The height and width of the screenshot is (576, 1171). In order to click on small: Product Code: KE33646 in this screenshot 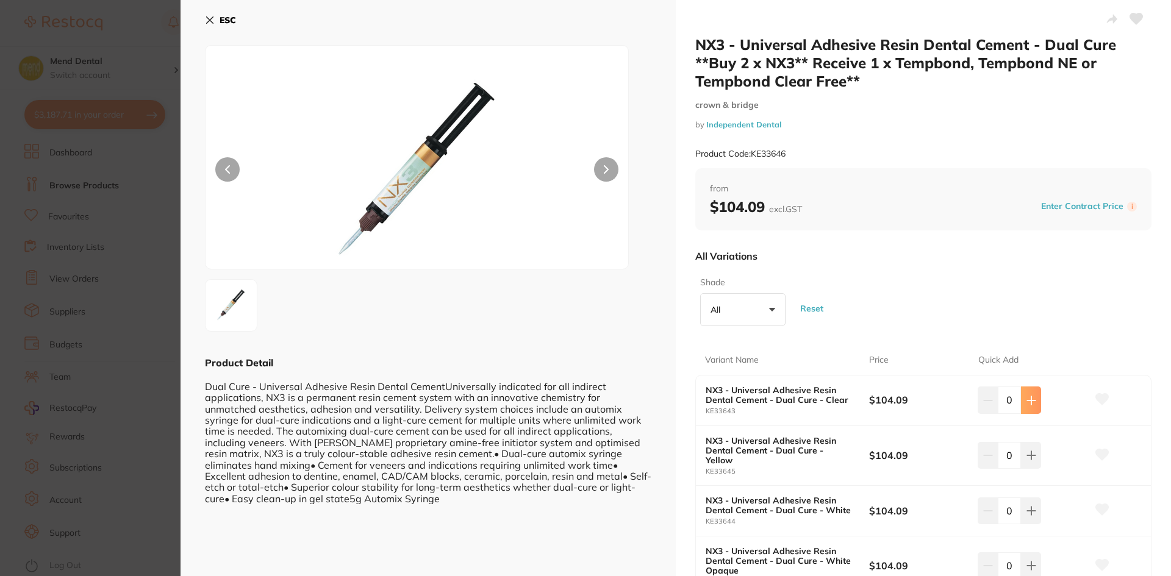, I will do `click(740, 154)`.